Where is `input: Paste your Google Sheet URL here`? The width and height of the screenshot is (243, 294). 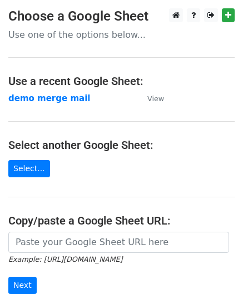 input: Paste your Google Sheet URL here is located at coordinates (118, 242).